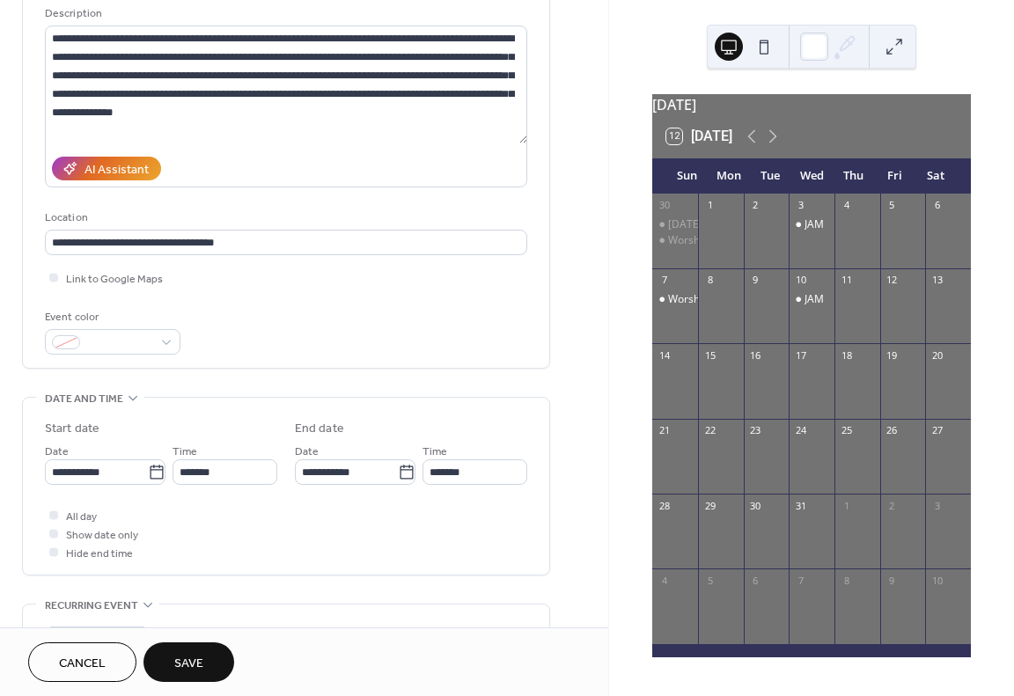 The image size is (1014, 696). Describe the element at coordinates (936, 355) in the screenshot. I see `div: 20` at that location.